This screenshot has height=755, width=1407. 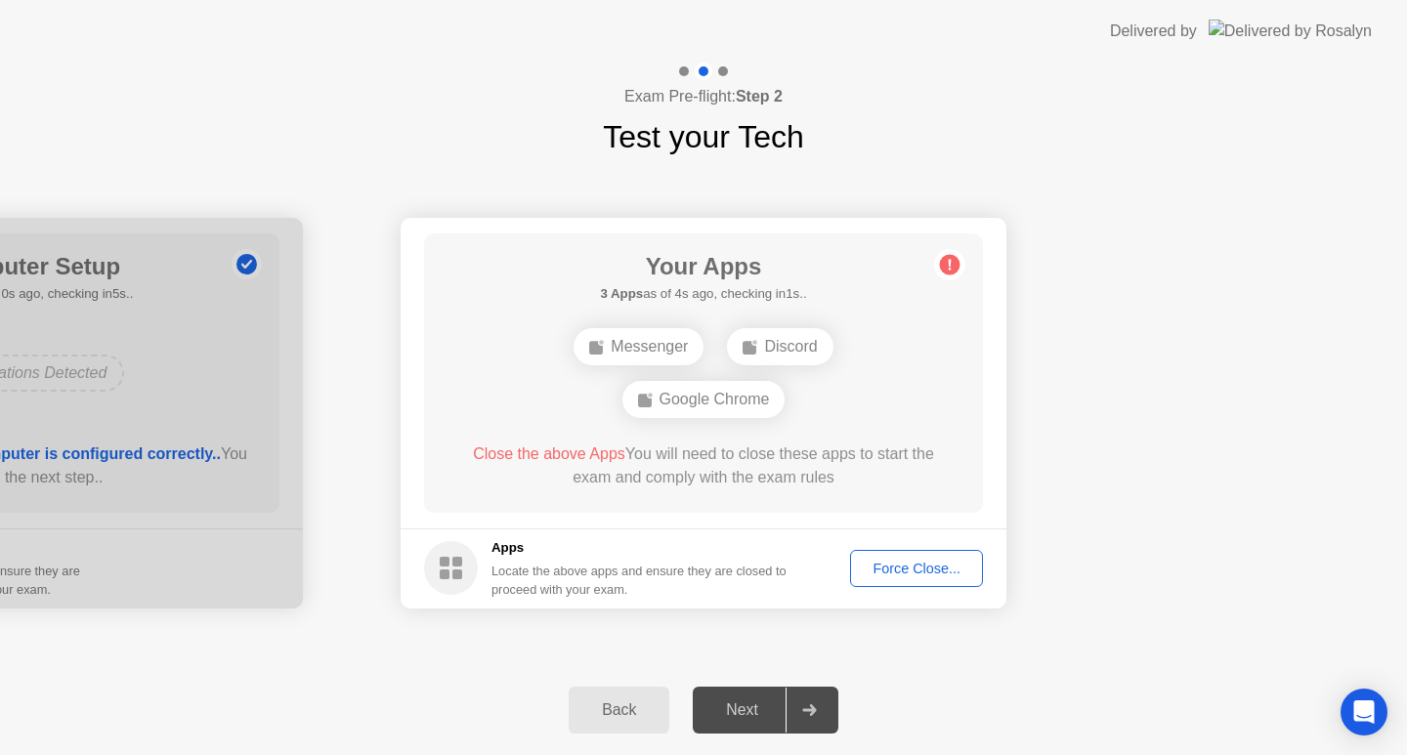 I want to click on span: Close the above Apps, so click(x=549, y=453).